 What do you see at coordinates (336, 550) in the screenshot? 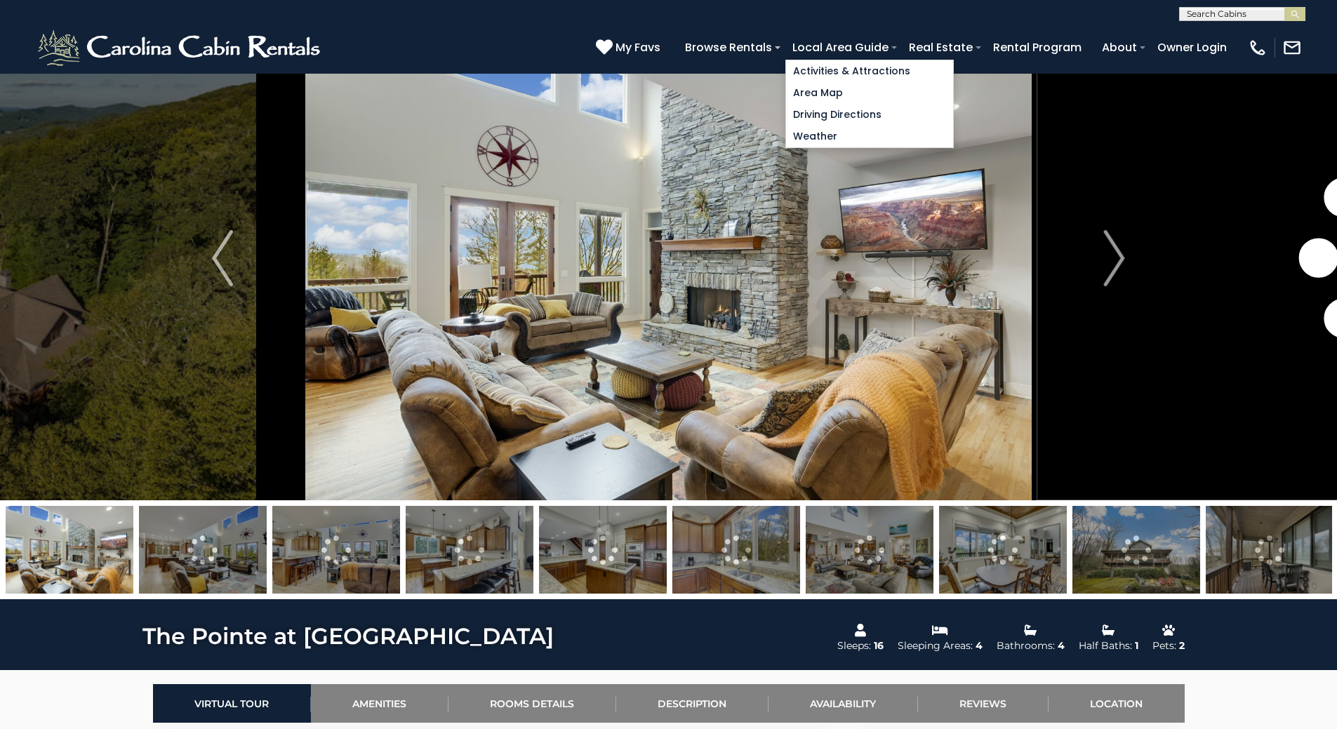
I see `img: 163675144` at bounding box center [336, 550].